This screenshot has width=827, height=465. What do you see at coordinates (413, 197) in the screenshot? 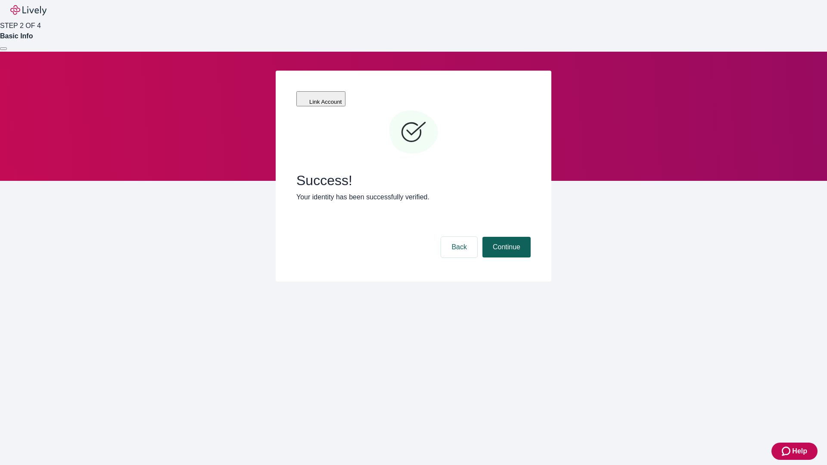
I see `p: Your identity has been successfully verified.` at bounding box center [413, 197].